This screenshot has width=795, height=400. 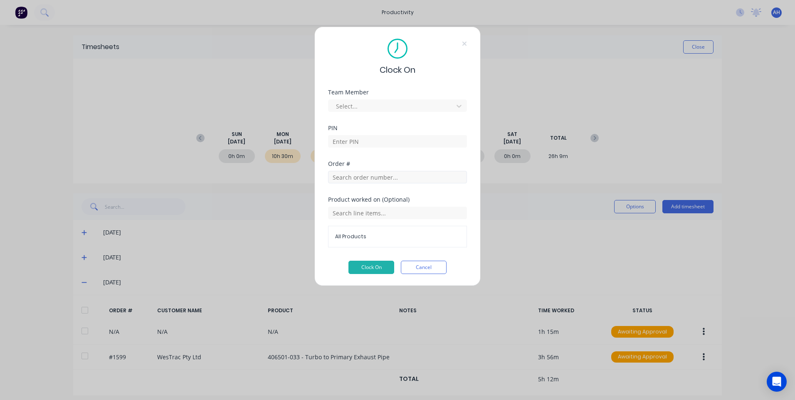 What do you see at coordinates (398, 141) in the screenshot?
I see `input: Enter PIN` at bounding box center [398, 141].